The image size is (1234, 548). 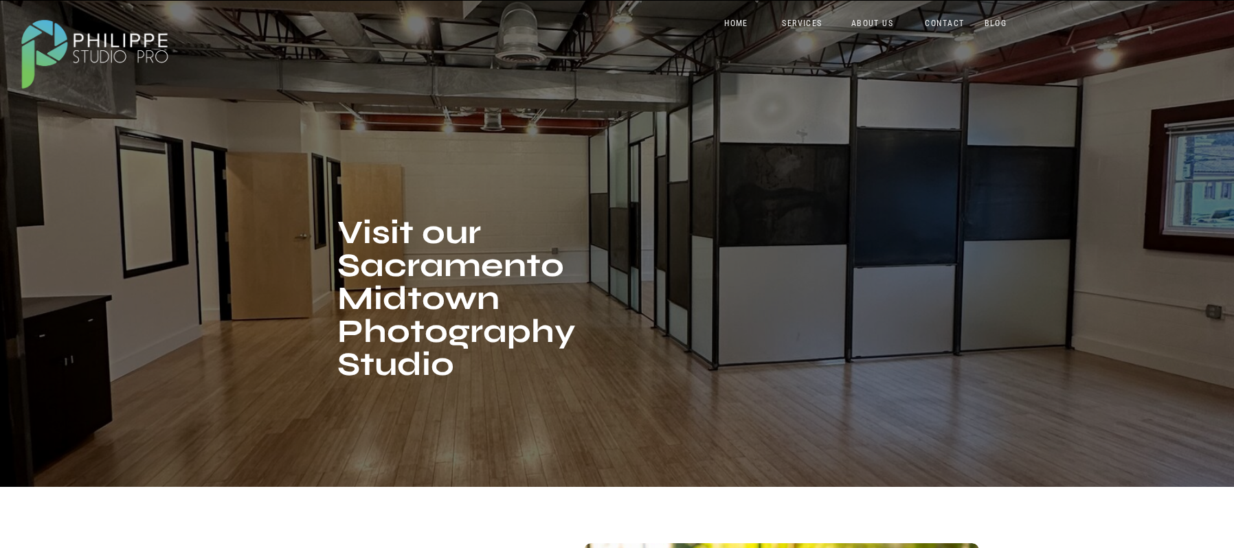 I want to click on nav: ABOUT US, so click(x=872, y=25).